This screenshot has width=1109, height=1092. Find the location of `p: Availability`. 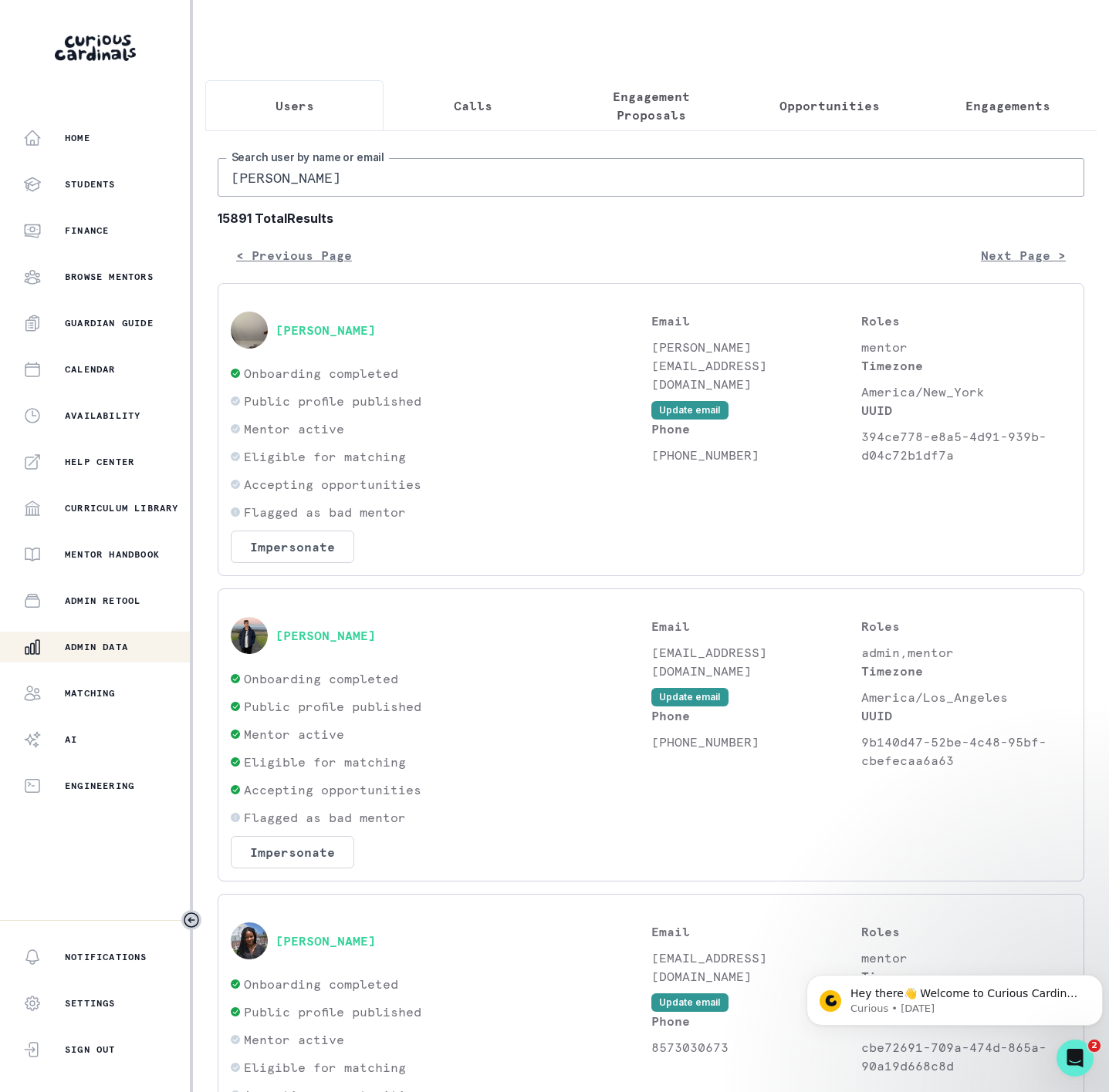

p: Availability is located at coordinates (102, 416).